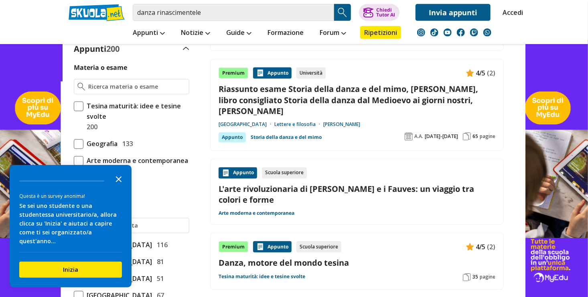 The image size is (588, 297). I want to click on span: 51, so click(159, 279).